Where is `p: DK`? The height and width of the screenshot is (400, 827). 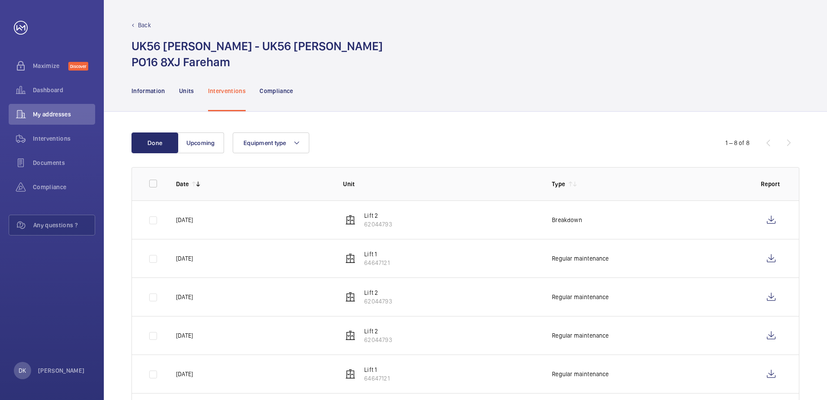 p: DK is located at coordinates (22, 370).